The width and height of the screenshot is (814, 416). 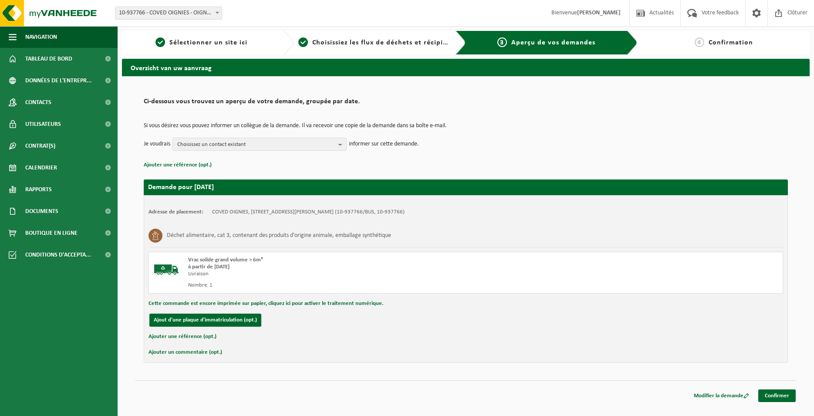 What do you see at coordinates (176, 212) in the screenshot?
I see `strong: Adresse de placement:` at bounding box center [176, 212].